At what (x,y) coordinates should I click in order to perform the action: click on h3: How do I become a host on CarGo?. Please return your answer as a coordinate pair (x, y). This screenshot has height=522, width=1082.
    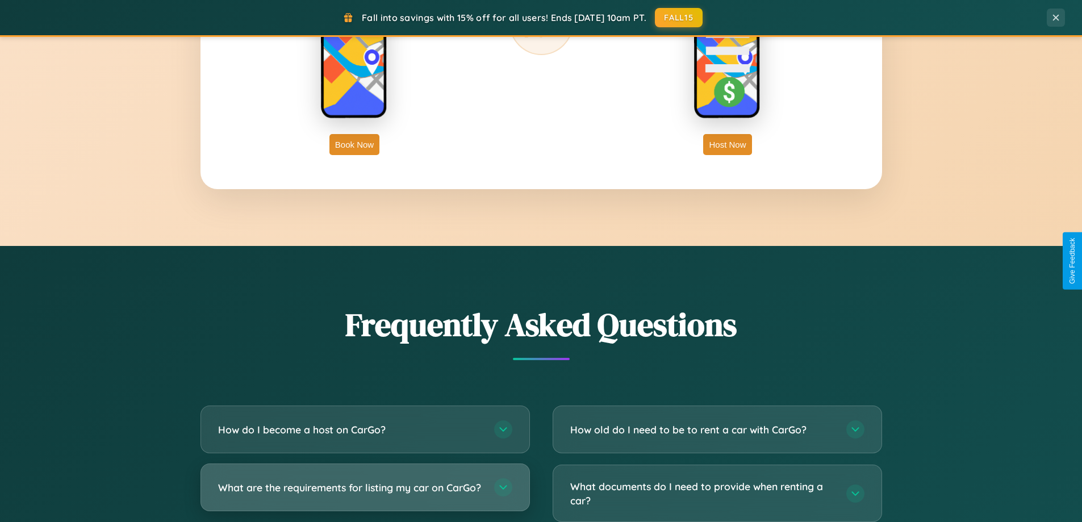
    Looking at the image, I should click on (350, 429).